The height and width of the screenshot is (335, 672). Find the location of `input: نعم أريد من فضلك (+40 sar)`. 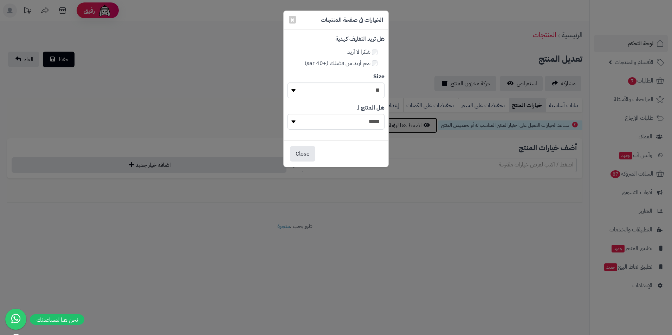

input: نعم أريد من فضلك (+40 sar) is located at coordinates (374, 63).